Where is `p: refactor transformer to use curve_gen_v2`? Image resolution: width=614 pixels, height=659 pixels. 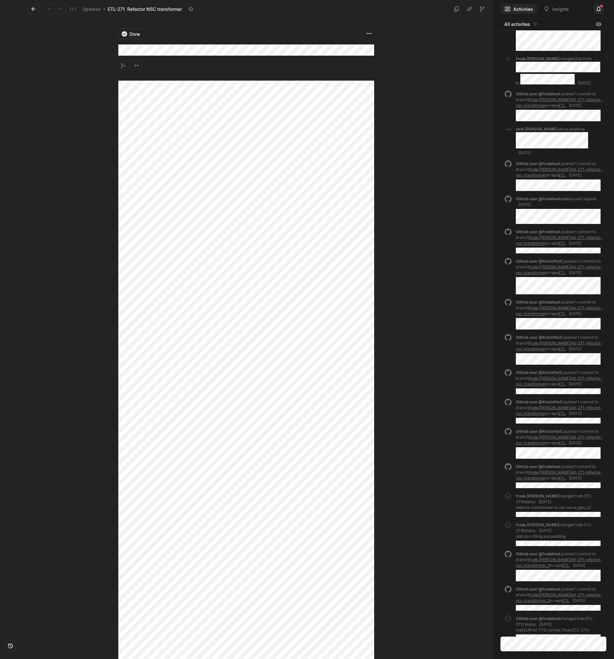 p: refactor transformer to use curve_gen_v2 is located at coordinates (559, 508).